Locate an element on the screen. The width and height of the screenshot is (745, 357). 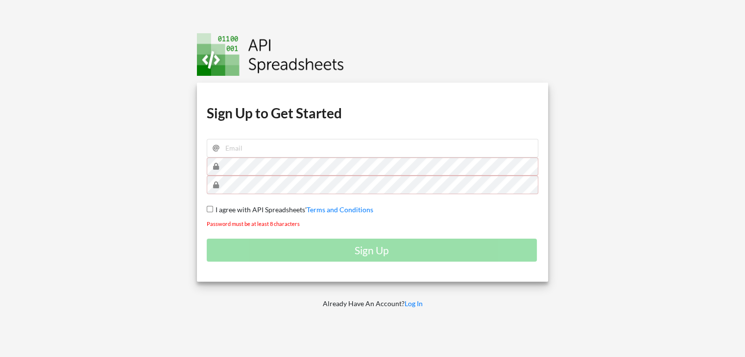
p: Already Have An Account? is located at coordinates (373, 304).